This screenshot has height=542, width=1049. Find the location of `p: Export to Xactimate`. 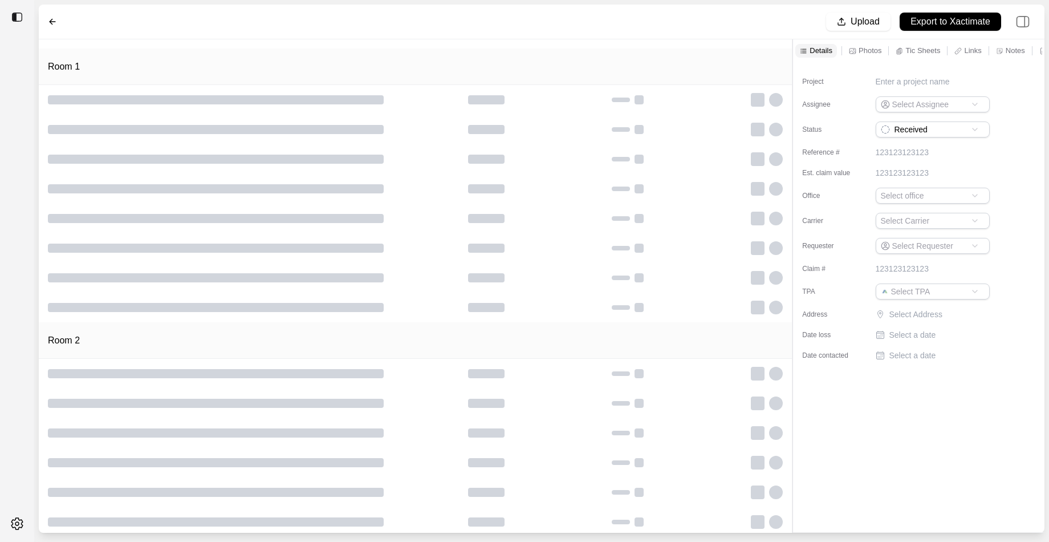

p: Export to Xactimate is located at coordinates (950, 22).